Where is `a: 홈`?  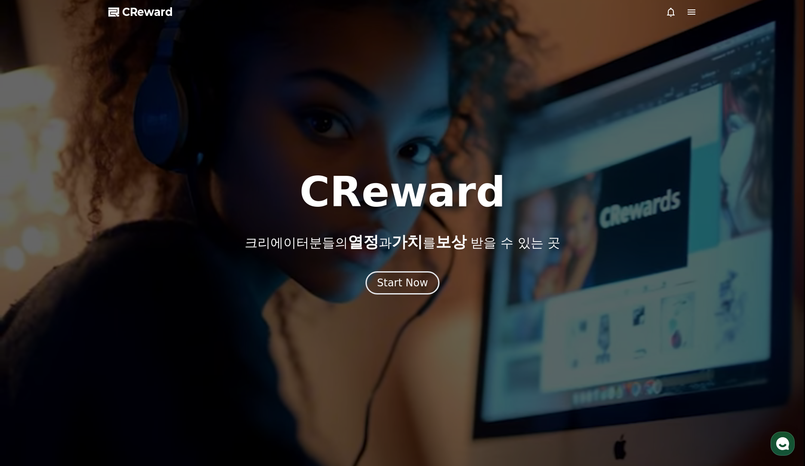
a: 홈 is located at coordinates (30, 283).